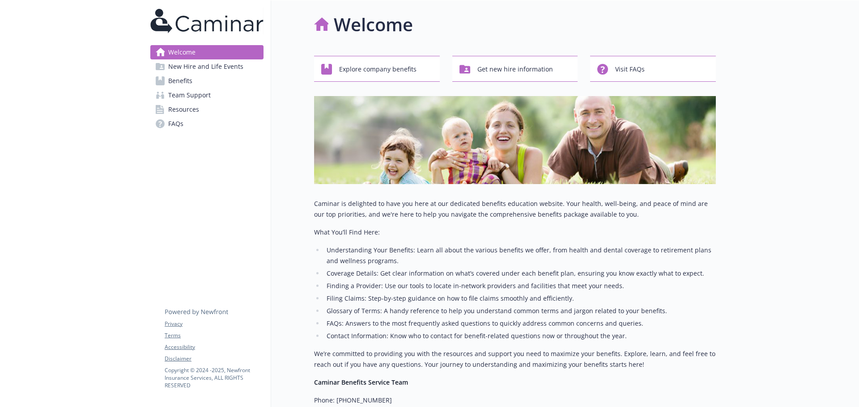 The height and width of the screenshot is (407, 859). Describe the element at coordinates (653, 69) in the screenshot. I see `button: Visit FAQs` at that location.